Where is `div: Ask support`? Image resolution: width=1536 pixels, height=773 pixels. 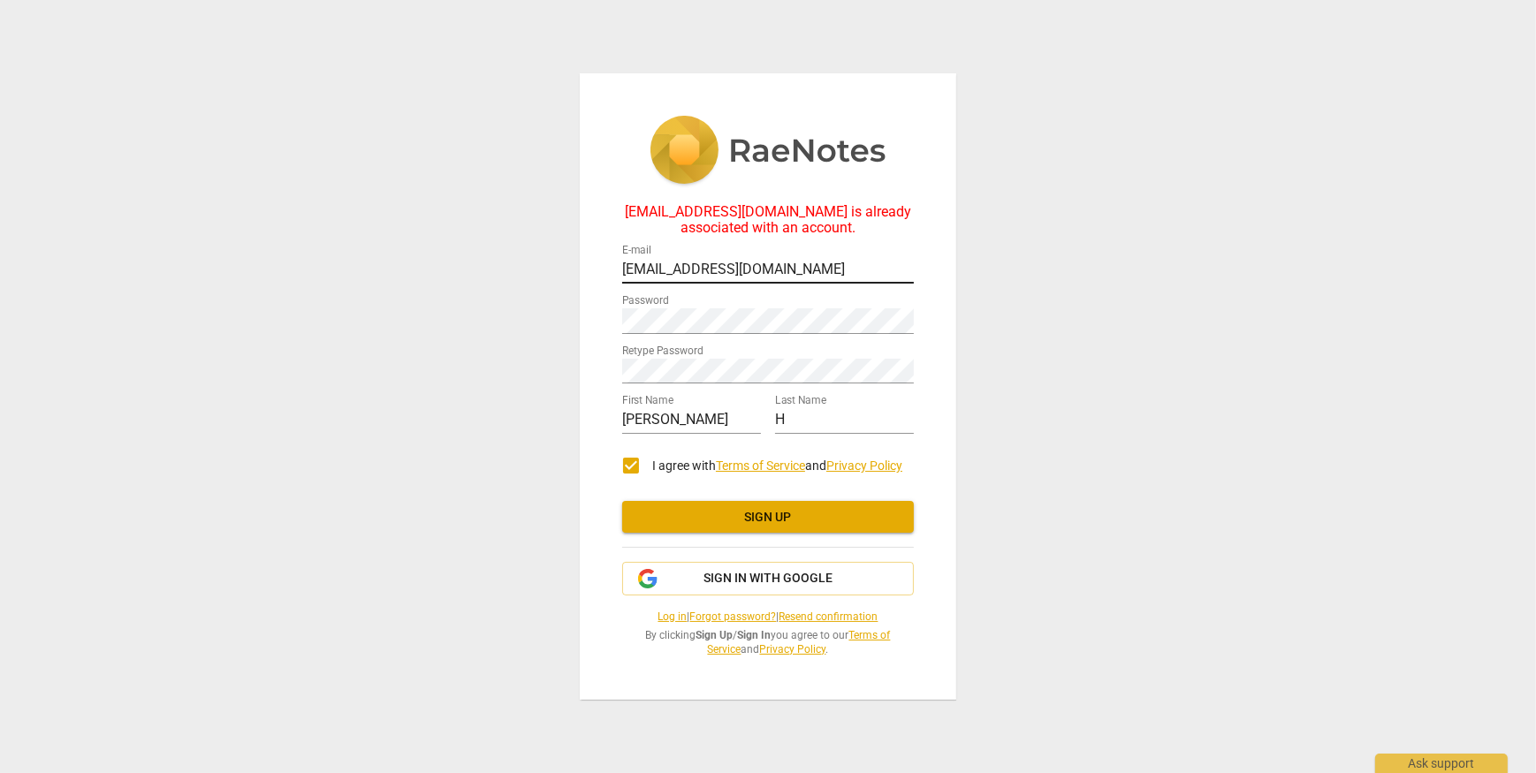
div: Ask support is located at coordinates (1442, 764).